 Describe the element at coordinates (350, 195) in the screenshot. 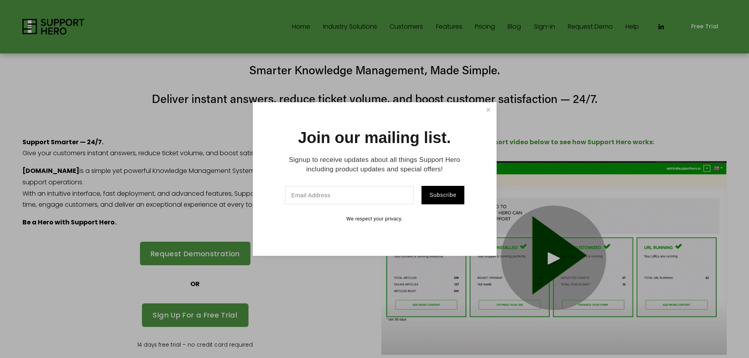

I see `input: Email Address` at that location.